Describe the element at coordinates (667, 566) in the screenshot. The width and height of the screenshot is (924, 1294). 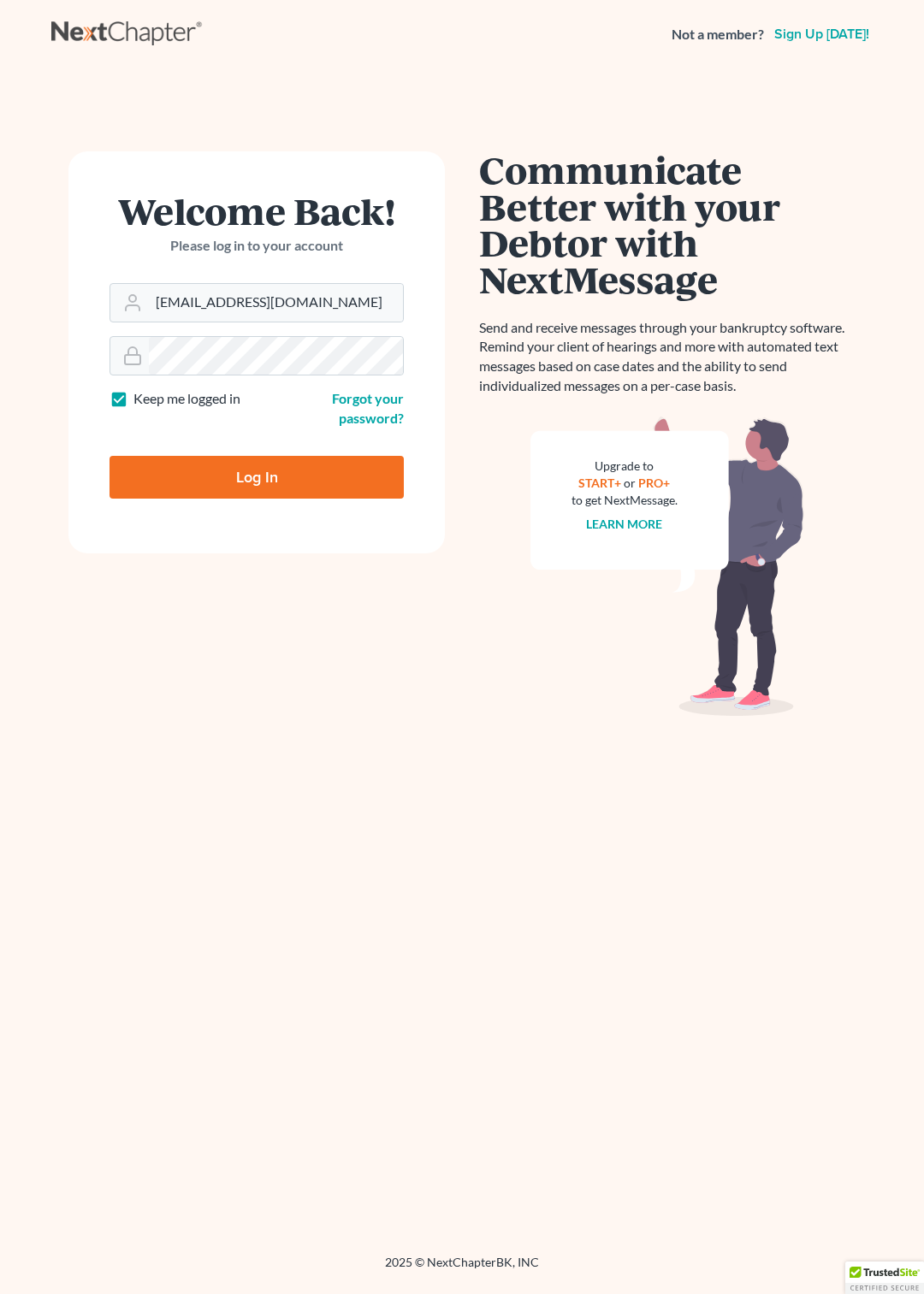
I see `img: nextmessage_bg-59042aed3d76b12b5cd301f8e5b87938c9018125f34e5fa2b7a6b67550977c72.svg` at that location.